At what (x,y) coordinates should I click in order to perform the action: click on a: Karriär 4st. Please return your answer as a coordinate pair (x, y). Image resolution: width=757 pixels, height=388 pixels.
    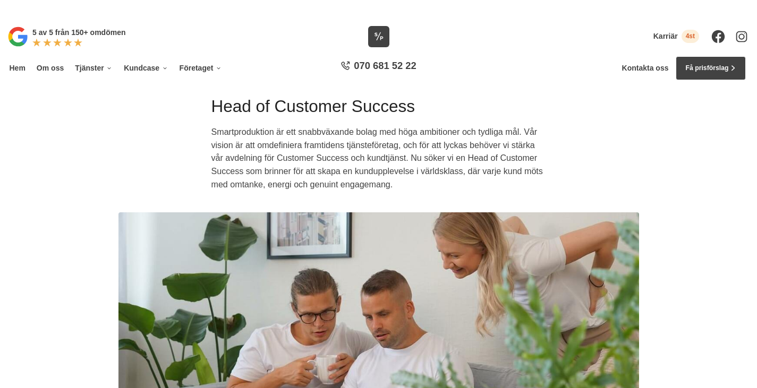
    Looking at the image, I should click on (676, 36).